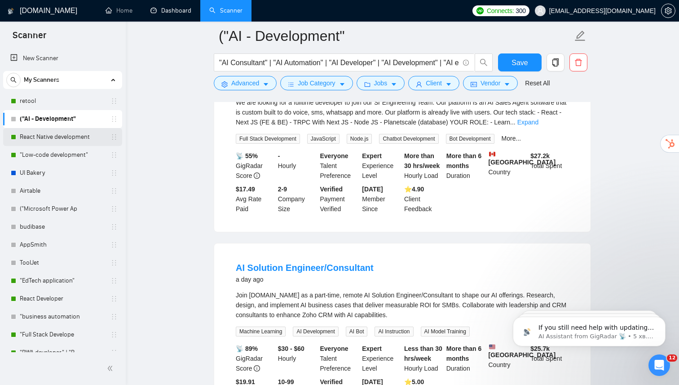 This screenshot has width=679, height=385. What do you see at coordinates (508, 166) in the screenshot?
I see `div: Country` at bounding box center [508, 166].